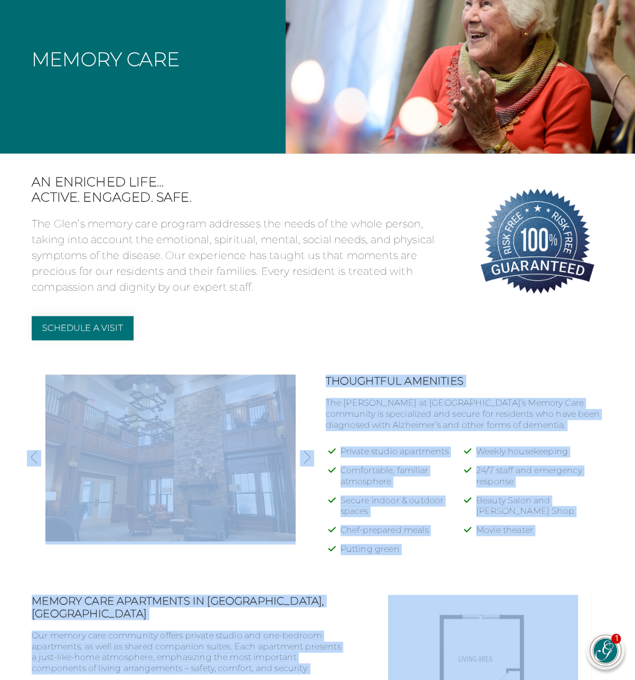 This screenshot has height=680, width=635. I want to click on h2: Thoughtful Amenities, so click(464, 381).